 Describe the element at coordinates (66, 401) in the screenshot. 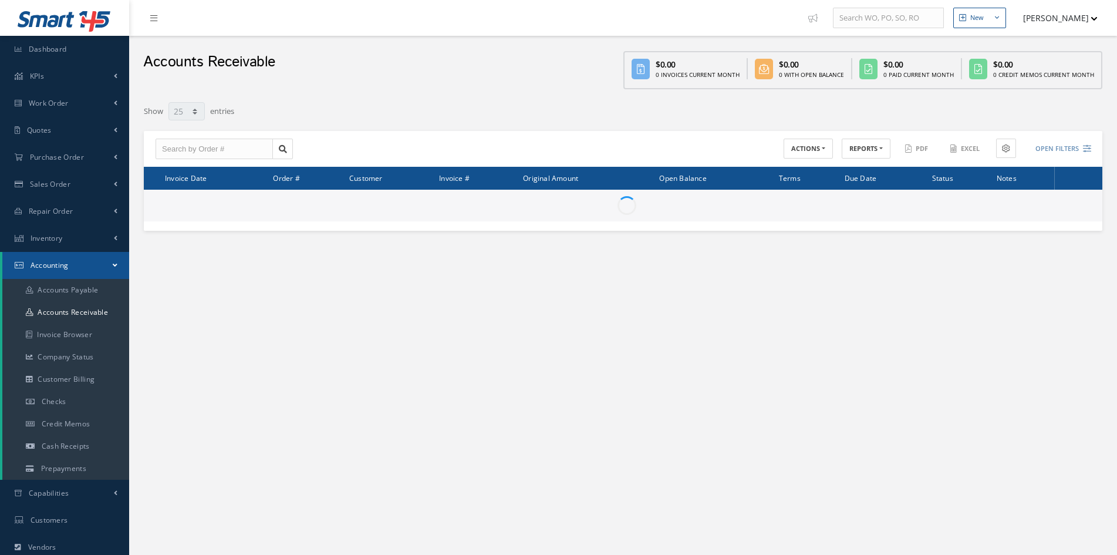

I see `a: Checks` at that location.